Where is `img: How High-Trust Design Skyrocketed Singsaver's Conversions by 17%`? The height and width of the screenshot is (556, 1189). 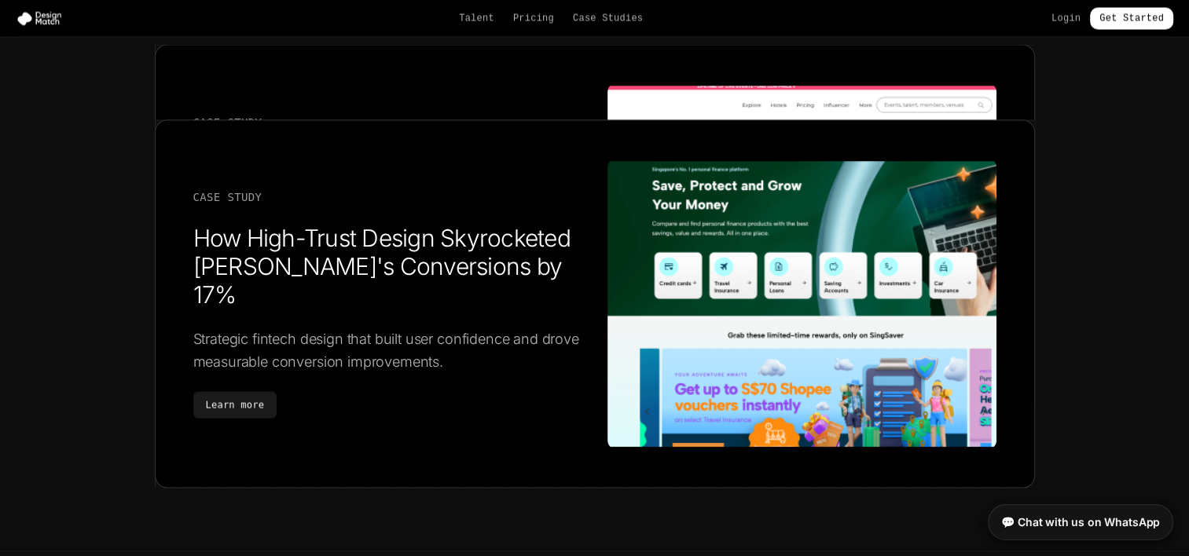 img: How High-Trust Design Skyrocketed Singsaver's Conversions by 17% is located at coordinates (801, 304).